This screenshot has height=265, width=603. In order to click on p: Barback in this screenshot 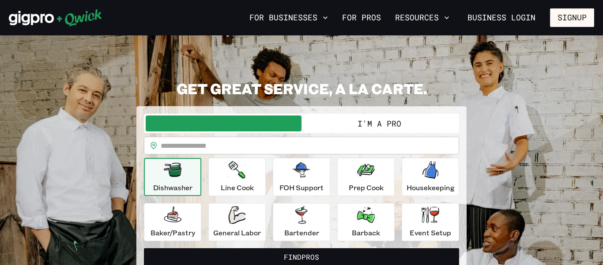, I will do `click(366, 232)`.